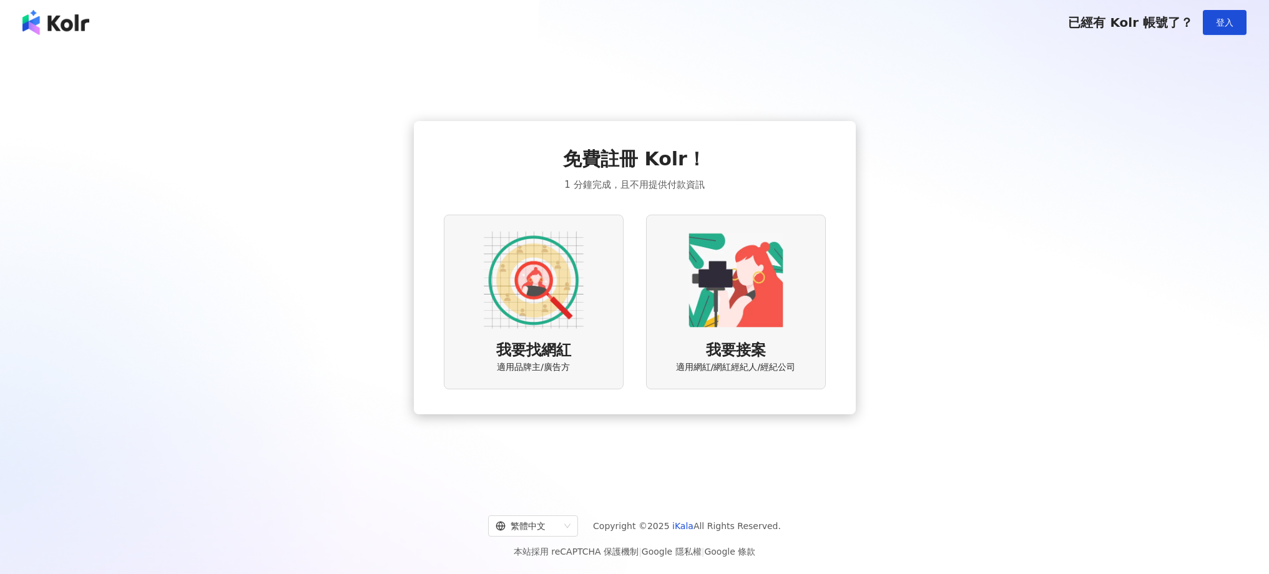  What do you see at coordinates (534, 280) in the screenshot?
I see `img: AD identity option` at bounding box center [534, 280].